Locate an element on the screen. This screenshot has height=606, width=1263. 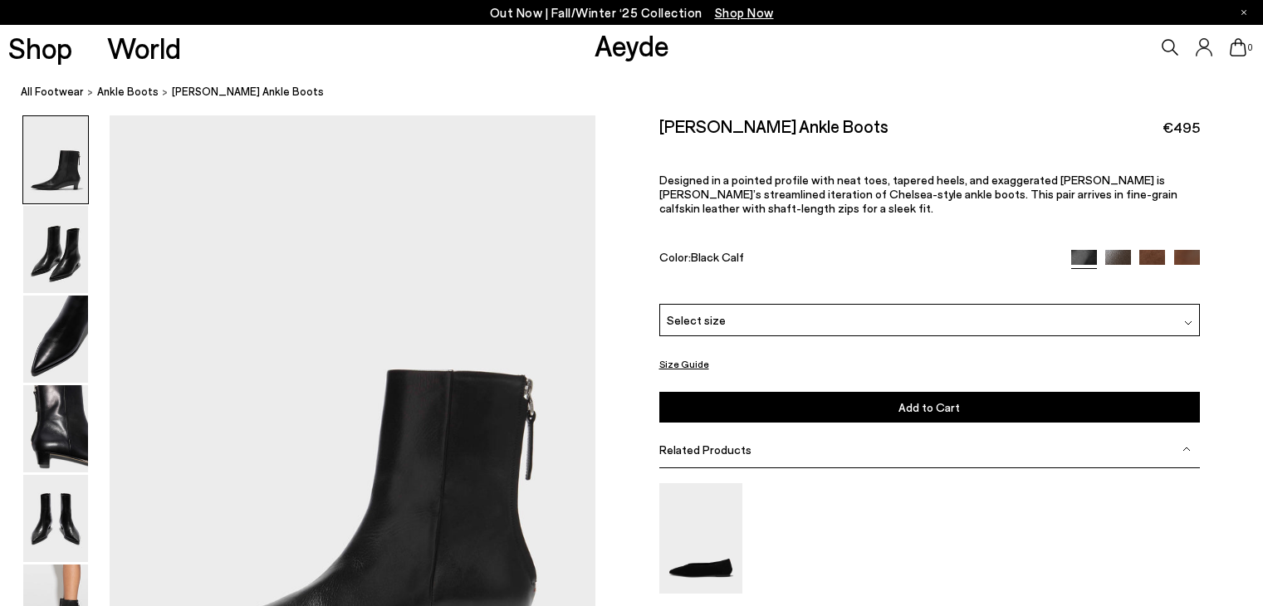
img: Harriet Pointed Ankle Boots - Image 3 is located at coordinates (56, 339).